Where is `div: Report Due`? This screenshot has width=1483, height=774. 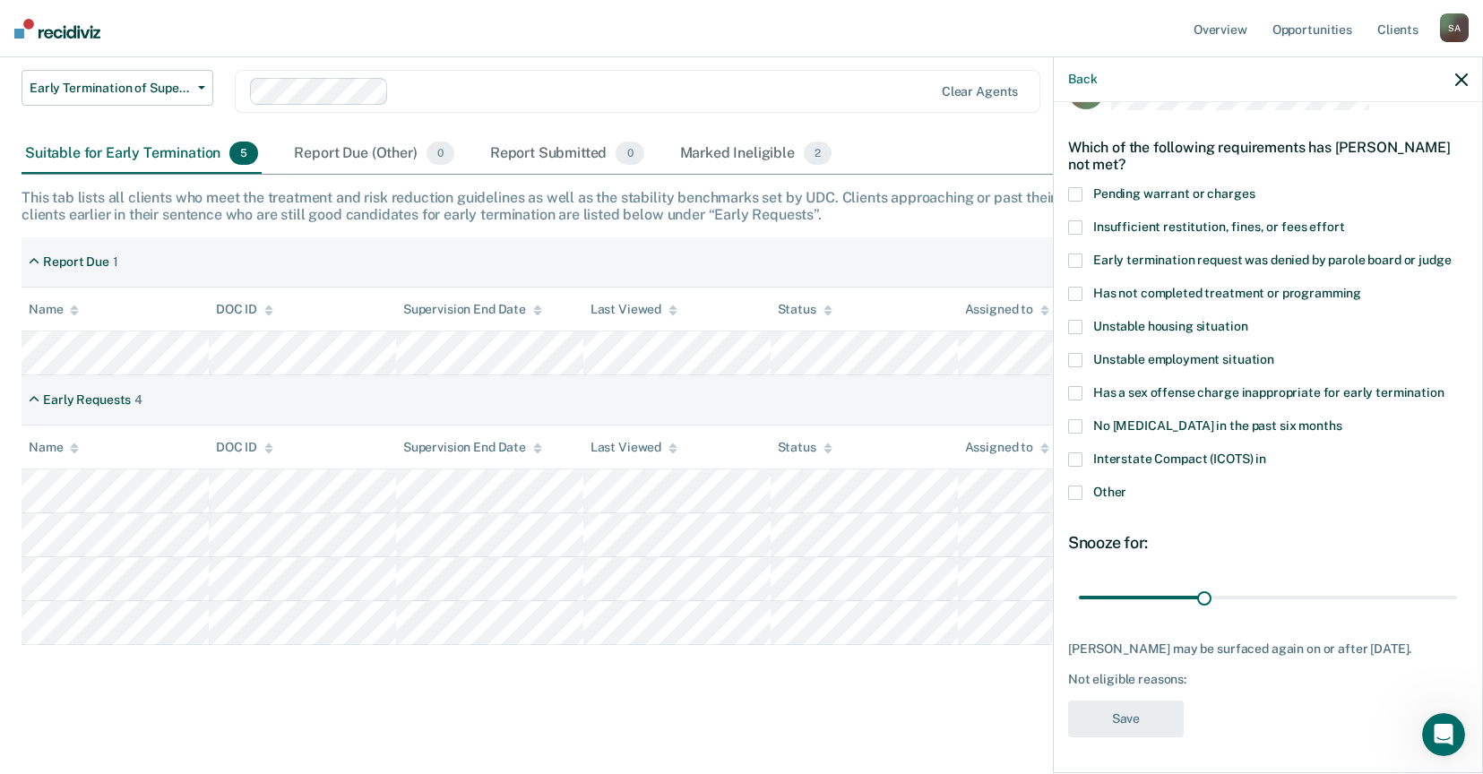 div: Report Due is located at coordinates (76, 262).